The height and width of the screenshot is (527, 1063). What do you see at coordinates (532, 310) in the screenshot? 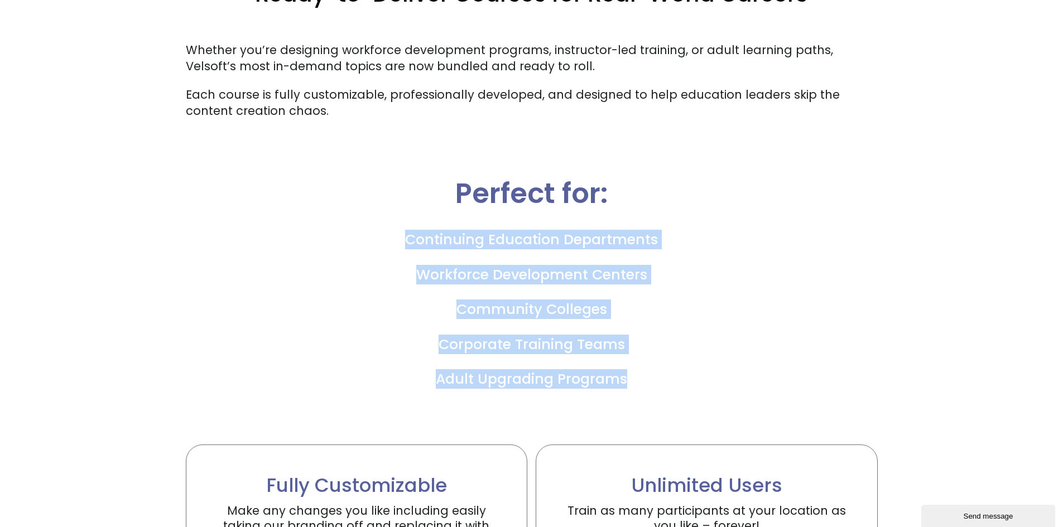
I see `h2: Community Colleges` at bounding box center [532, 310].